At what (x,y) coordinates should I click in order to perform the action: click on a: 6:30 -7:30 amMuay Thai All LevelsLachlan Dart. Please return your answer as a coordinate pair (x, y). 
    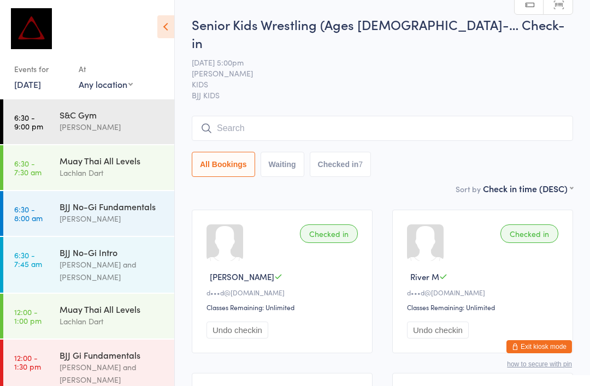
    Looking at the image, I should click on (89, 168).